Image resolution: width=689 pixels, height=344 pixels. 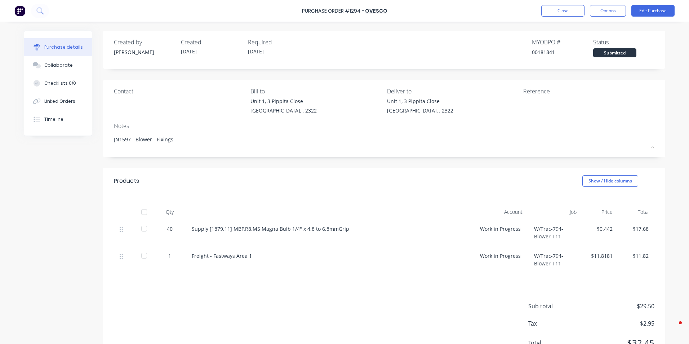 What do you see at coordinates (58, 65) in the screenshot?
I see `div: Collaborate` at bounding box center [58, 65].